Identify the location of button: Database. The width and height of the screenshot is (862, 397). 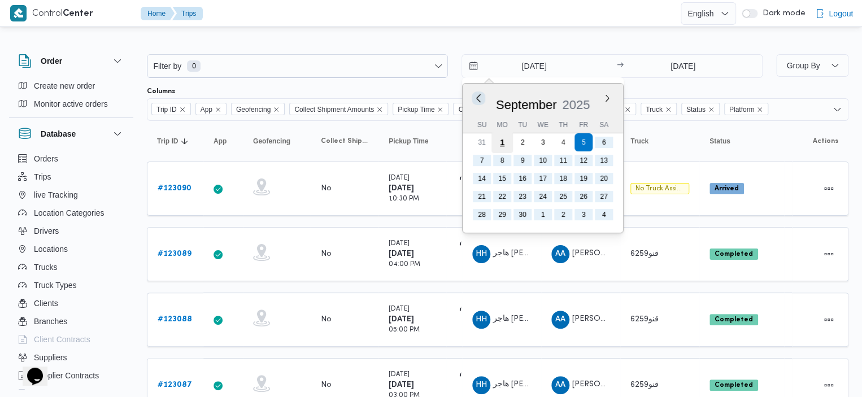
(71, 134).